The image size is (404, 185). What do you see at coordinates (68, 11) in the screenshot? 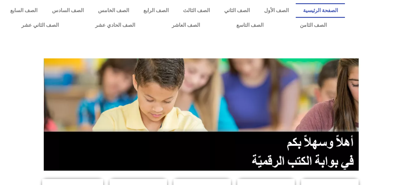
I see `a: الصف السادس` at bounding box center [68, 11].